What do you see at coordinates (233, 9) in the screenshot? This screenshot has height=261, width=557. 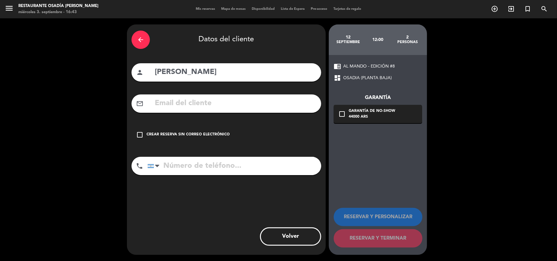 I see `span: Mapa de mesas` at bounding box center [233, 9].